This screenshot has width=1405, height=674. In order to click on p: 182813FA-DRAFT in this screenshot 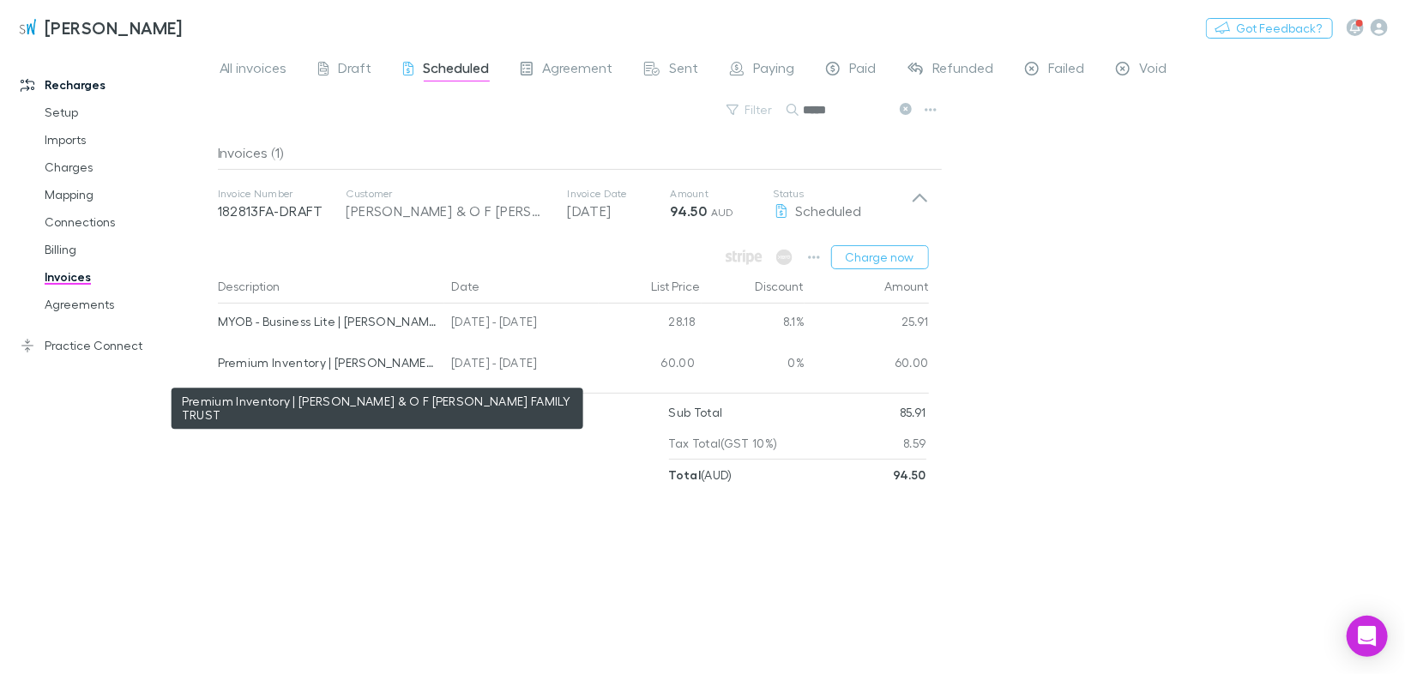, I will do `click(282, 211)`.